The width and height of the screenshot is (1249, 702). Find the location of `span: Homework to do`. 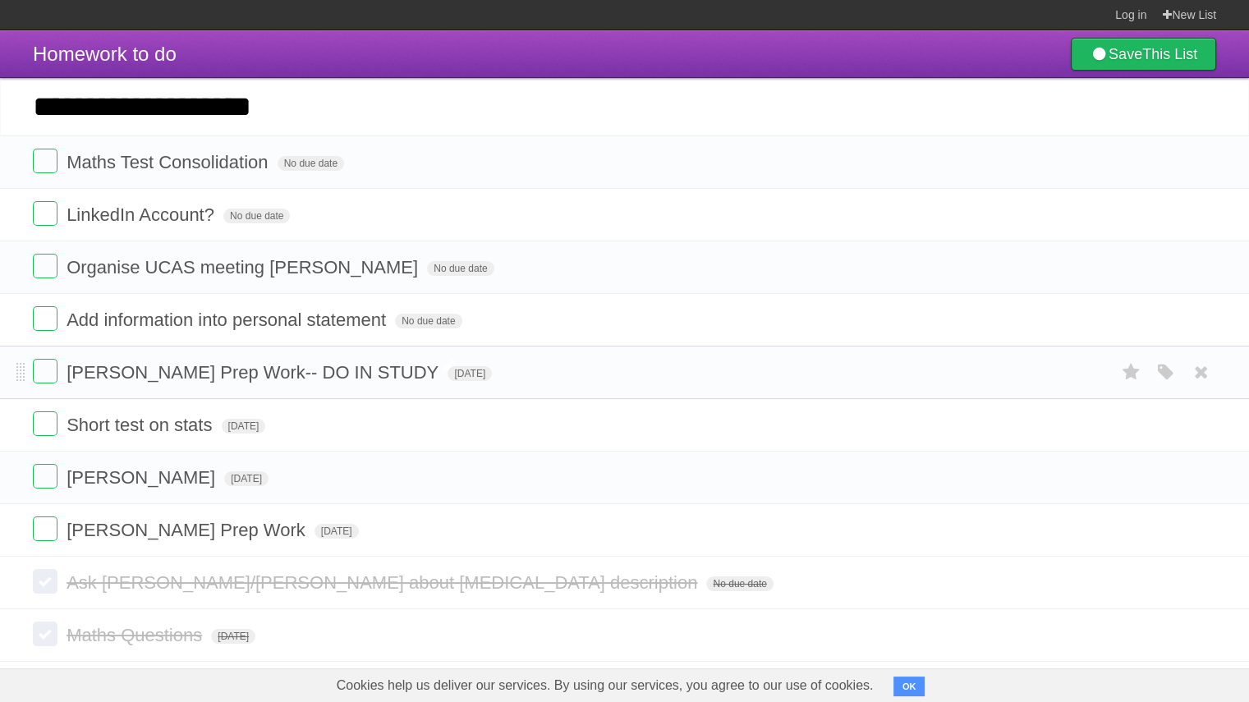

span: Homework to do is located at coordinates (104, 53).